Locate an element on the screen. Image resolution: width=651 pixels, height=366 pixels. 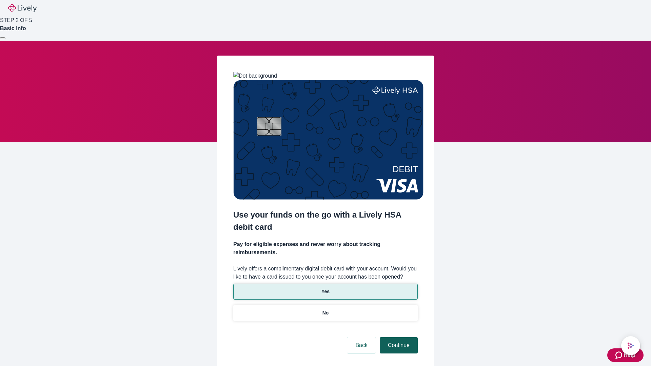
label: Lively offers a complimentary digital debit card with your account. Would you like to have a card... is located at coordinates (325, 273).